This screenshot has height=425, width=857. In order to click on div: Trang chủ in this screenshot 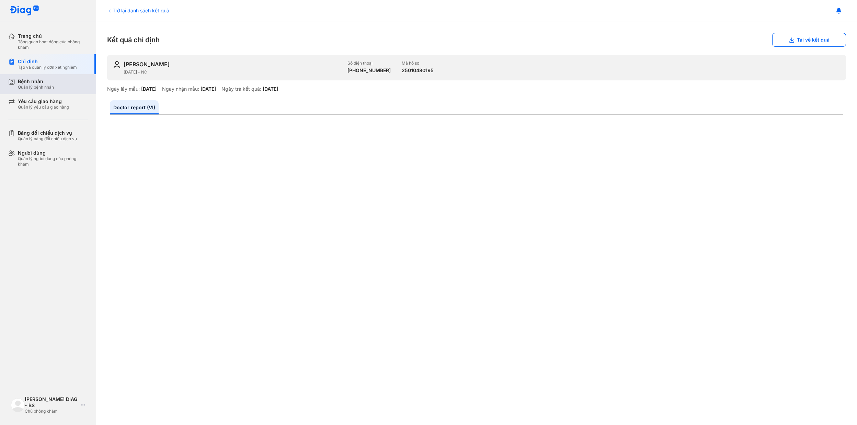, I will do `click(53, 36)`.